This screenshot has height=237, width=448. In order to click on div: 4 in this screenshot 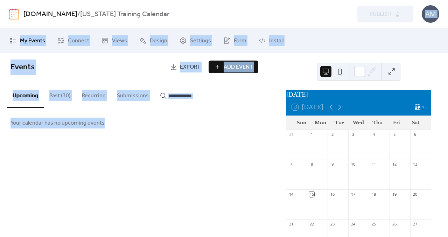, I will do `click(374, 134)`.